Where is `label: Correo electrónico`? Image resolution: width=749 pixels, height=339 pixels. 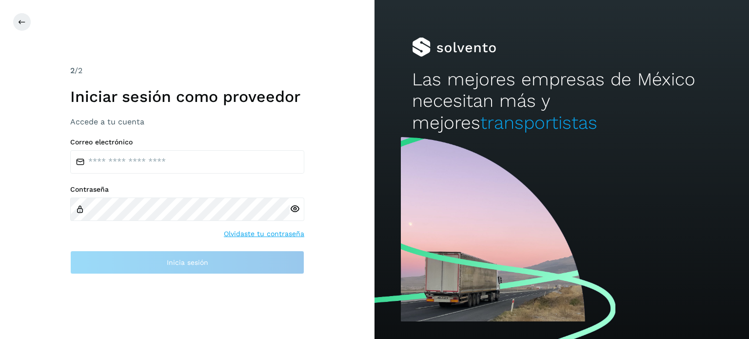 label: Correo electrónico is located at coordinates (187, 142).